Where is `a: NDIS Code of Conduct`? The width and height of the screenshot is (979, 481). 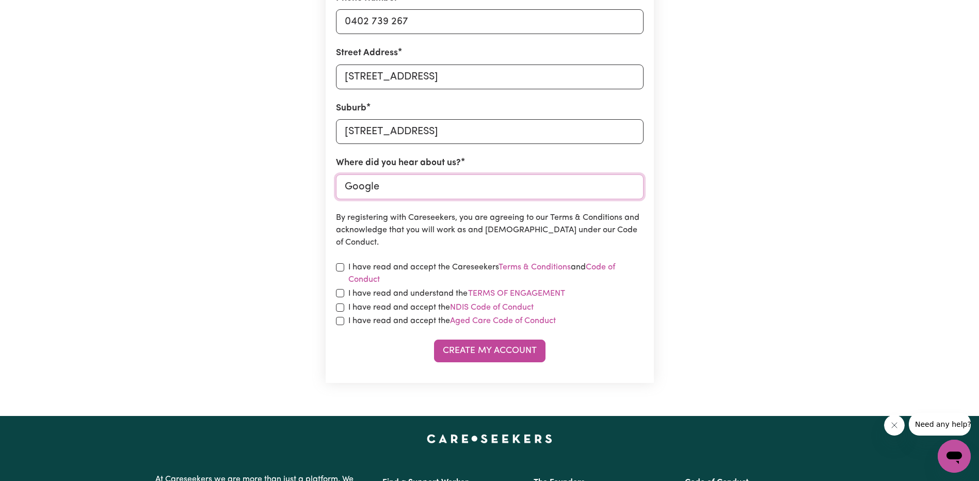
a: NDIS Code of Conduct is located at coordinates (492, 308).